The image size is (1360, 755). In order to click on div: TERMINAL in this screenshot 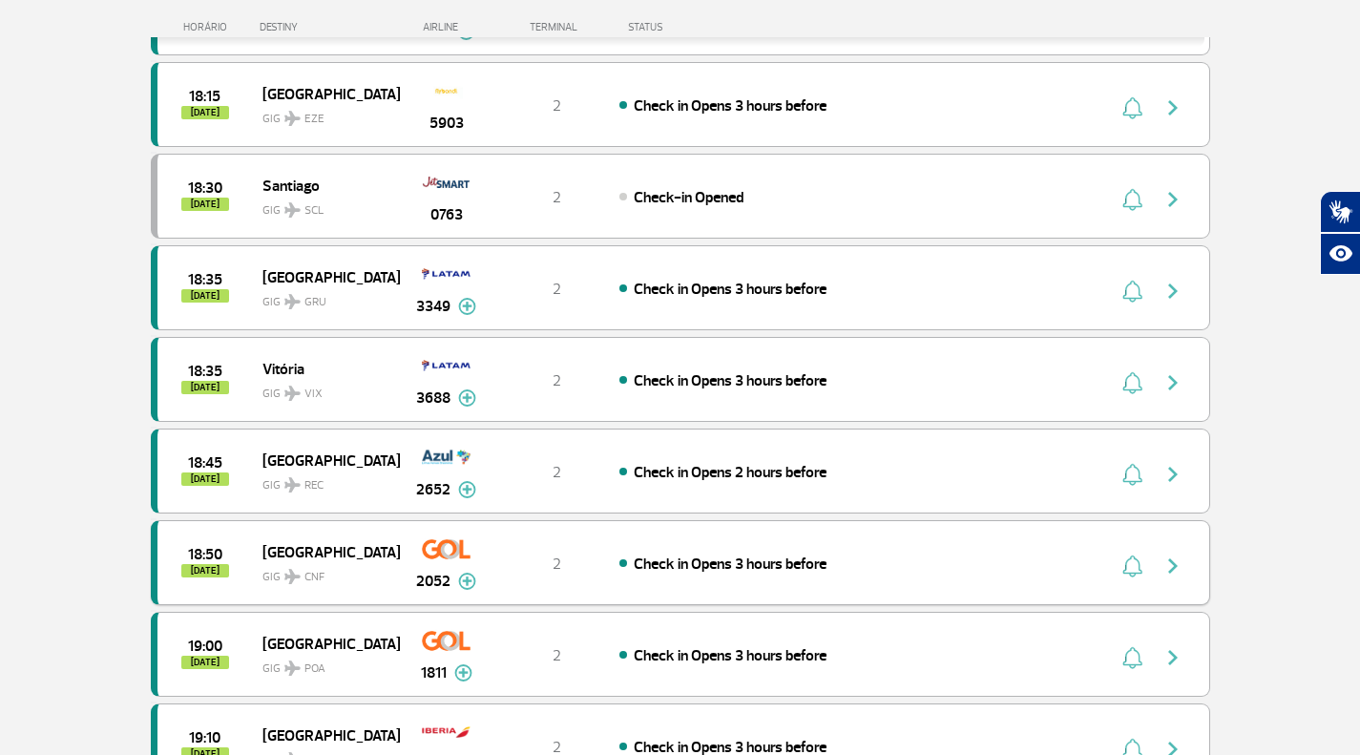, I will do `click(557, 27)`.